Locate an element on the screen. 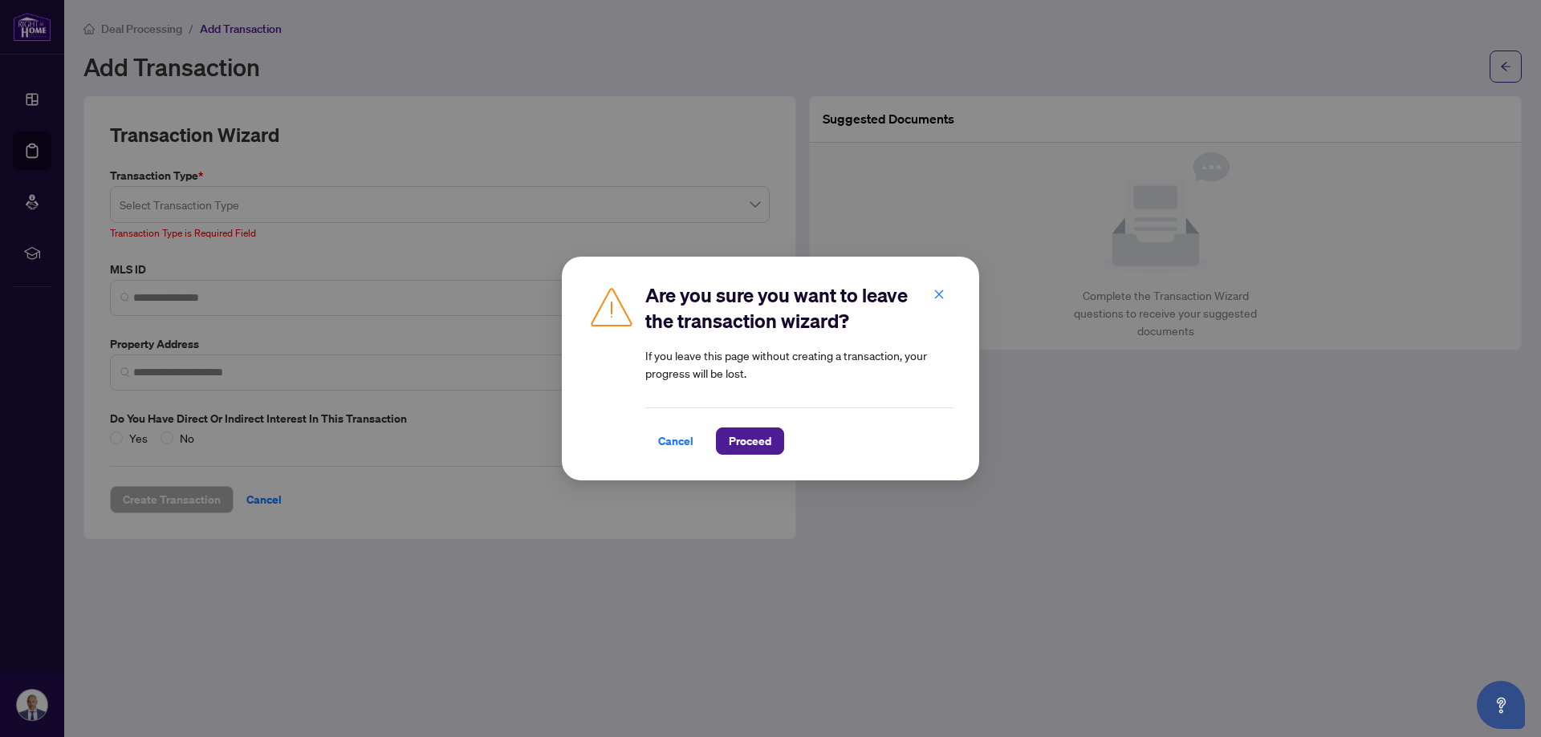  article: If you leave this page without creating a transaction, your progress will be lost. is located at coordinates (799, 364).